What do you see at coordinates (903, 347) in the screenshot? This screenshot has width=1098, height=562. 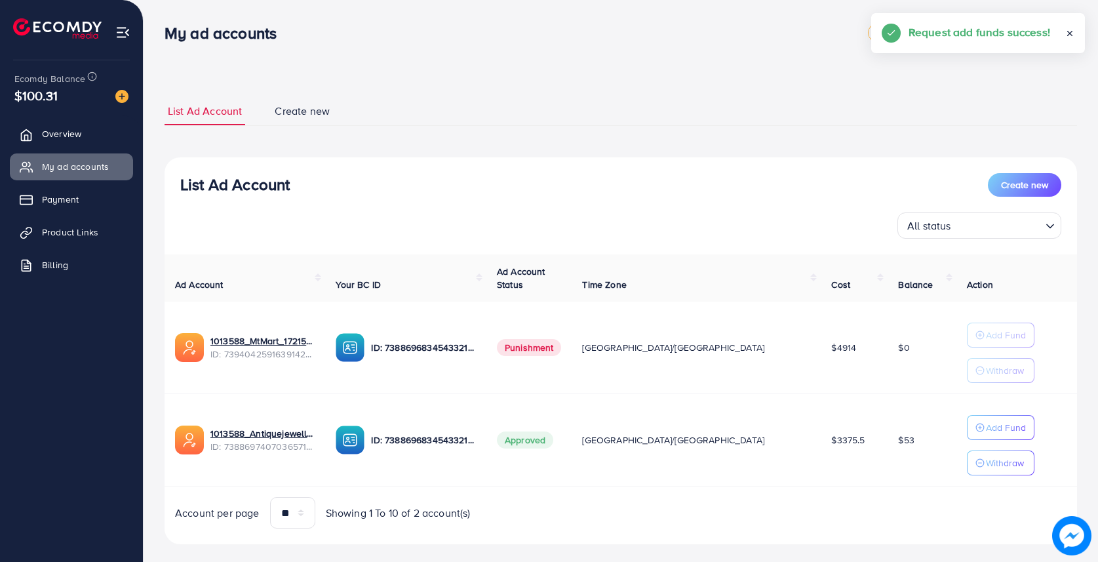 I see `span: $0` at bounding box center [903, 347].